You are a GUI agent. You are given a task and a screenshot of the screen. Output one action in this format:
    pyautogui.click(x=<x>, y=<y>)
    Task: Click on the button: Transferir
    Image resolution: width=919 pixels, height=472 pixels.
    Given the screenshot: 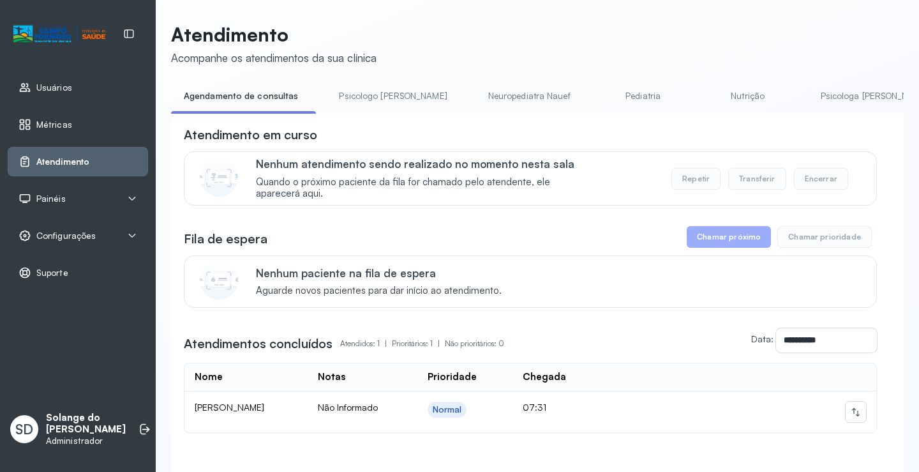 What is the action you would take?
    pyautogui.click(x=757, y=179)
    